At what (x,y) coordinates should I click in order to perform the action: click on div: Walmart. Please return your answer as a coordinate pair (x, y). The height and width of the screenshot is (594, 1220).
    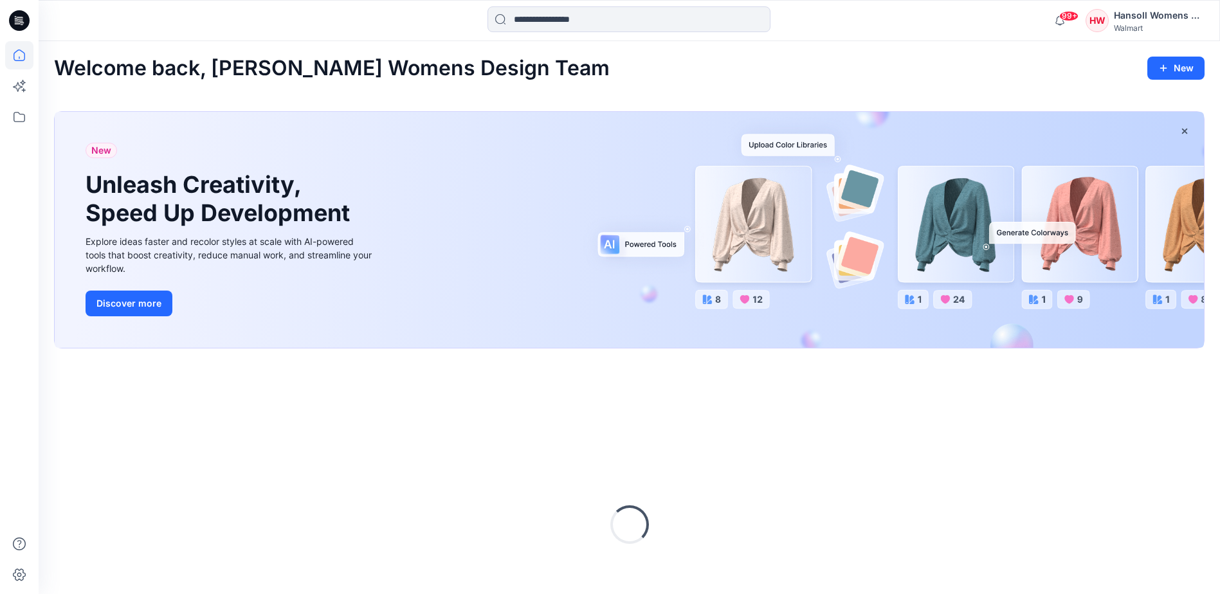
    Looking at the image, I should click on (1158, 28).